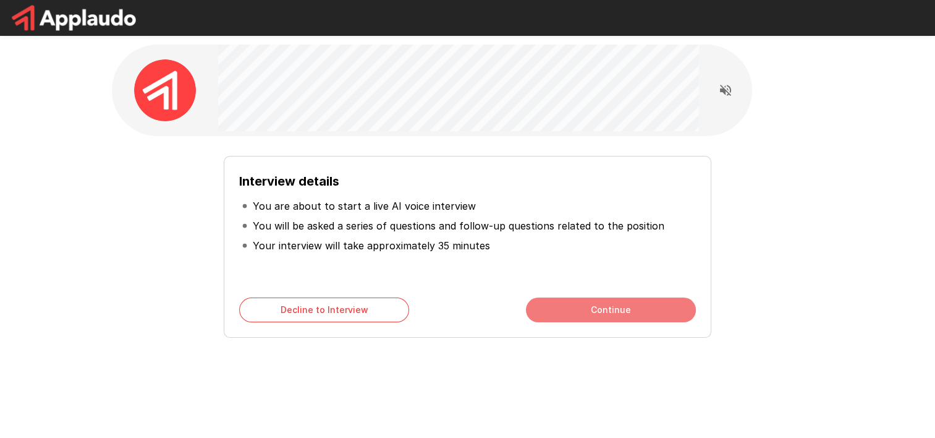 The height and width of the screenshot is (438, 935). Describe the element at coordinates (289, 181) in the screenshot. I see `b: Interview details` at that location.